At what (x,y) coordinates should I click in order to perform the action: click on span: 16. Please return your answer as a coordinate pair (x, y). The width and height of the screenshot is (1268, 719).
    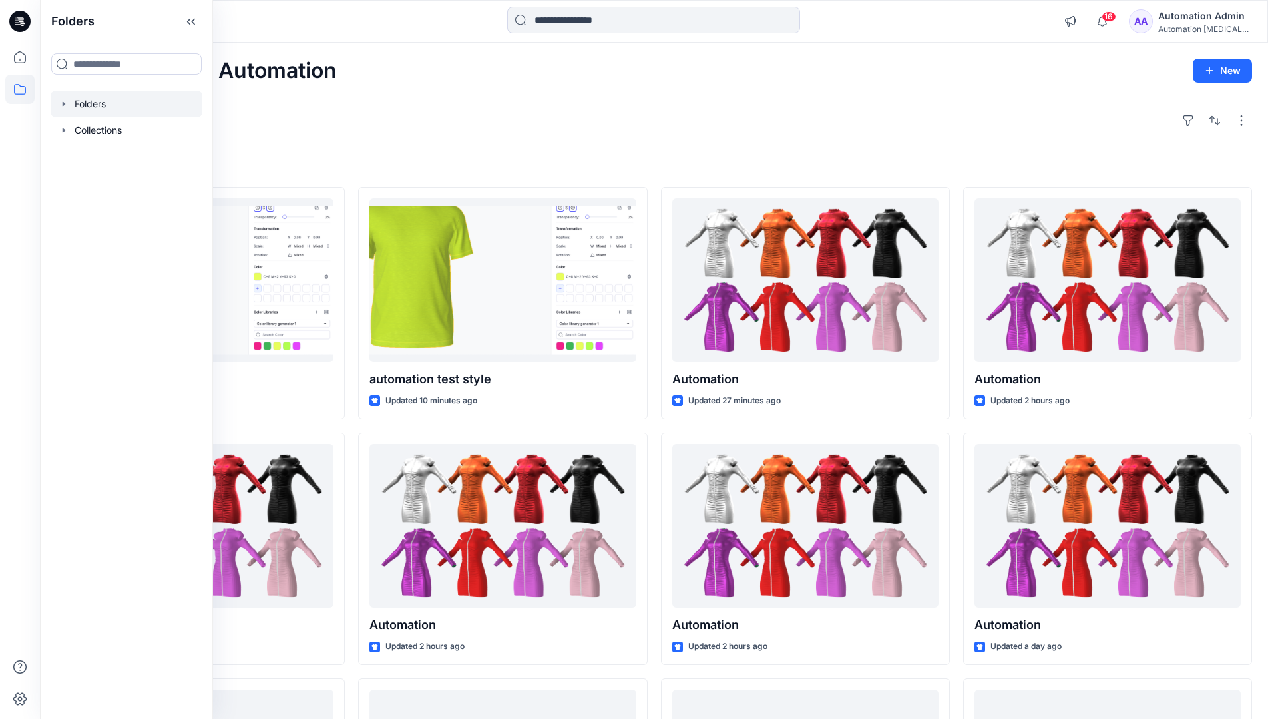
    Looking at the image, I should click on (1108, 17).